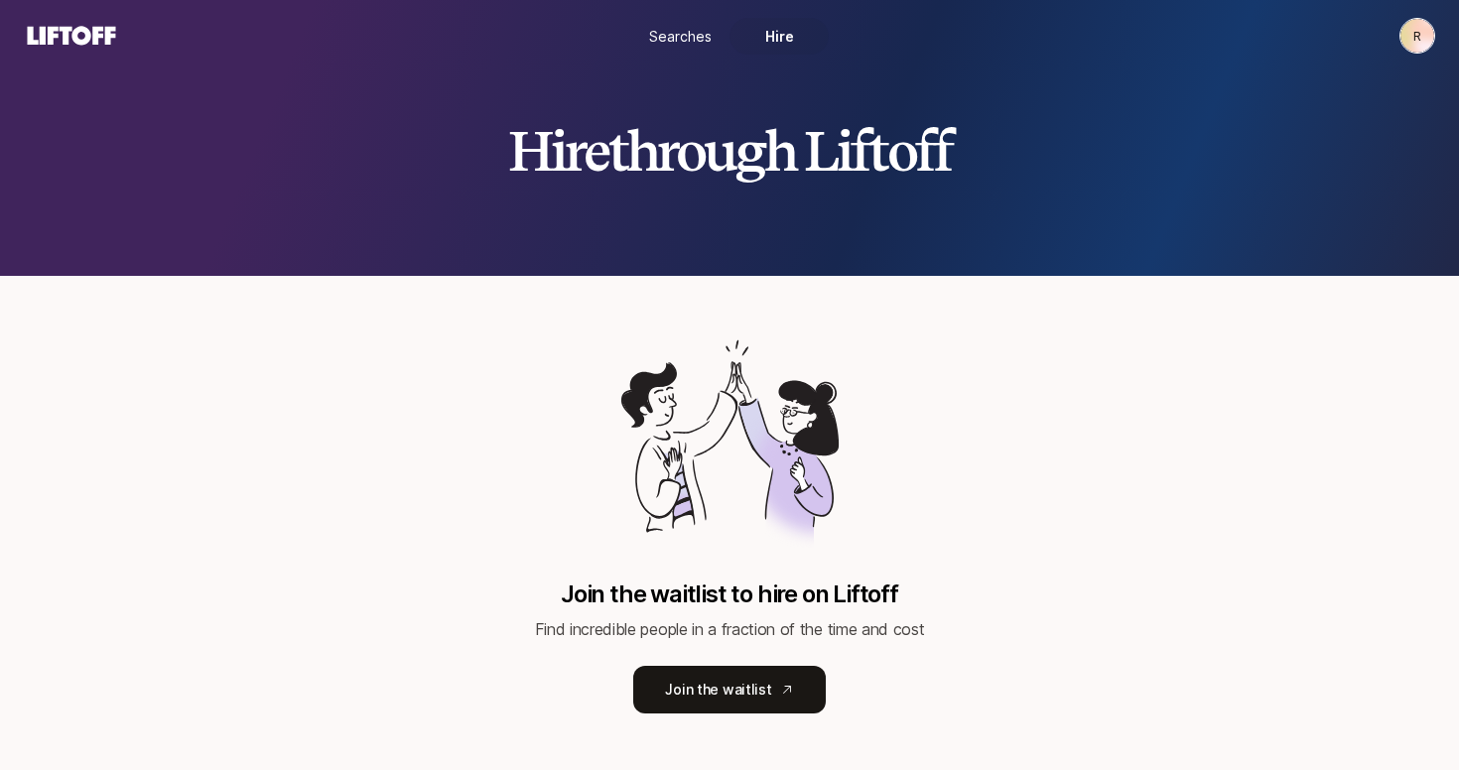 The height and width of the screenshot is (770, 1459). Describe the element at coordinates (680, 36) in the screenshot. I see `a: Searches` at that location.